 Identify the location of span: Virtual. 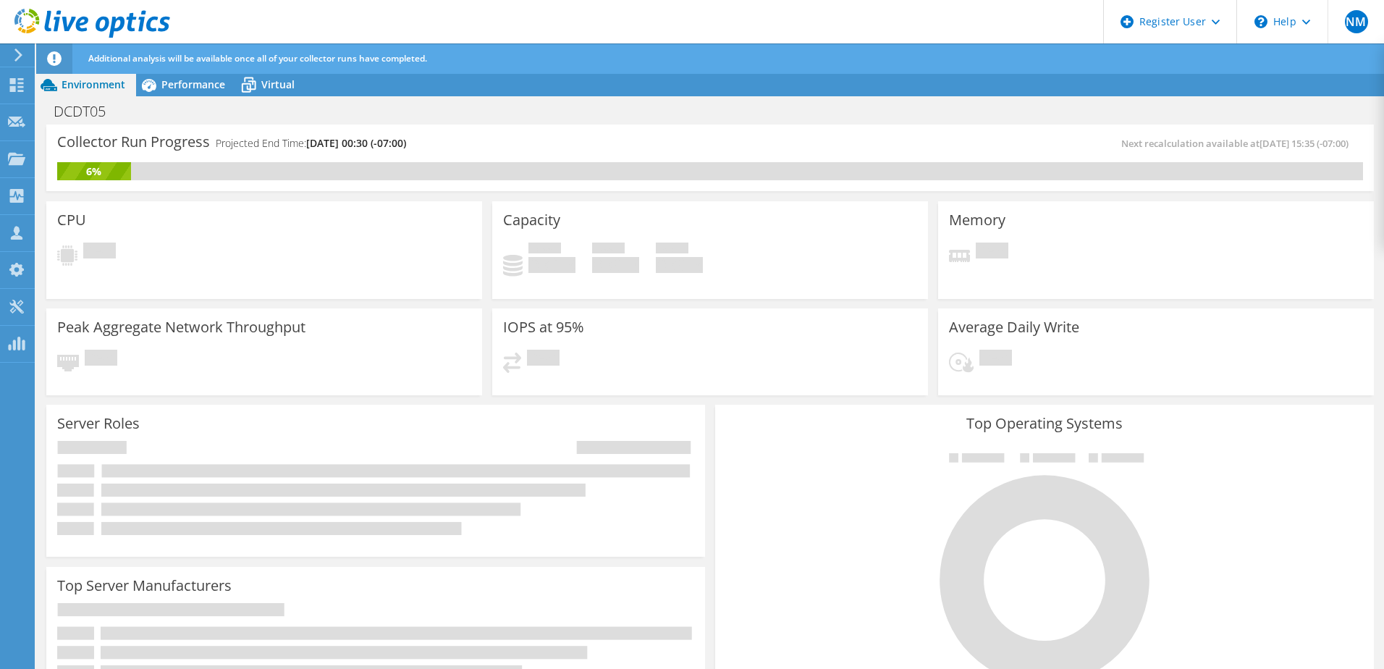
(278, 84).